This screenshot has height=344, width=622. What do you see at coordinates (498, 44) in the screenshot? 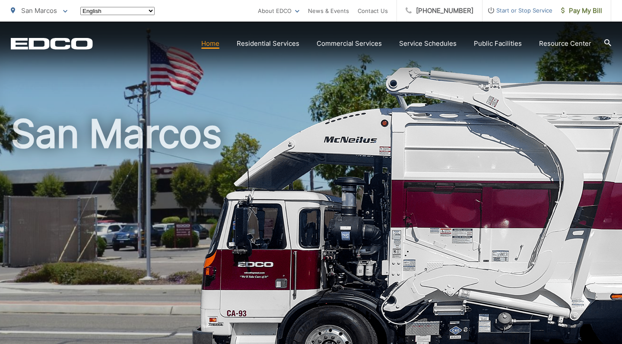
I see `a: Public Facilities` at bounding box center [498, 44].